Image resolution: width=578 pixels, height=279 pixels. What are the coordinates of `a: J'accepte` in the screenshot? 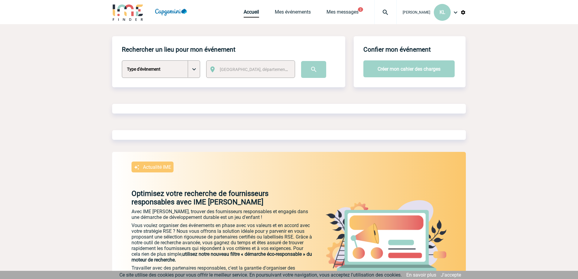 It's located at (450, 275).